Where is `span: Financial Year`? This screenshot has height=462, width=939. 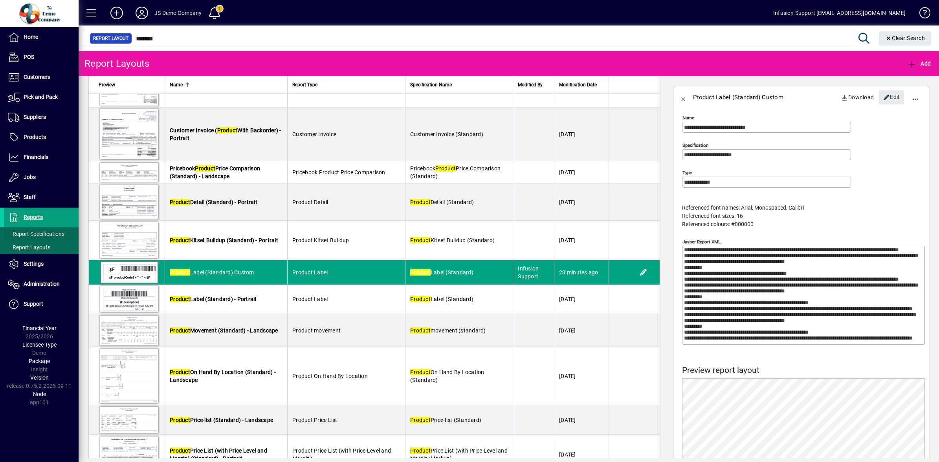 span: Financial Year is located at coordinates (39, 328).